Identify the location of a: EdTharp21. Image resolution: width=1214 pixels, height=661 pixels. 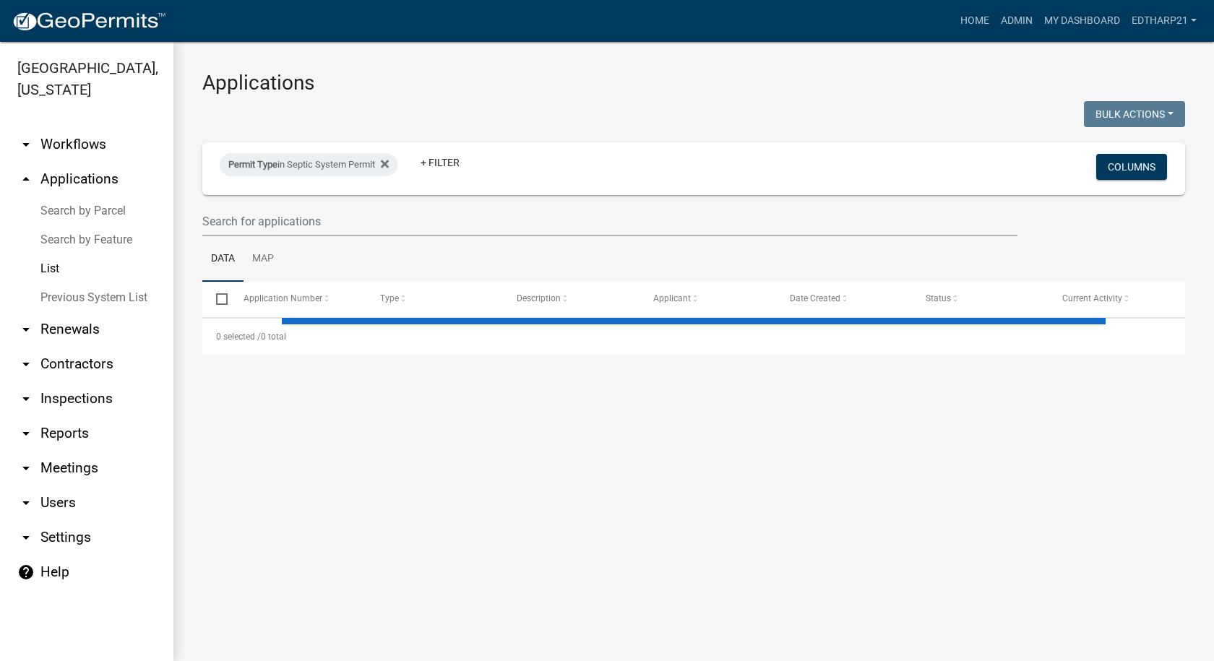
(1164, 21).